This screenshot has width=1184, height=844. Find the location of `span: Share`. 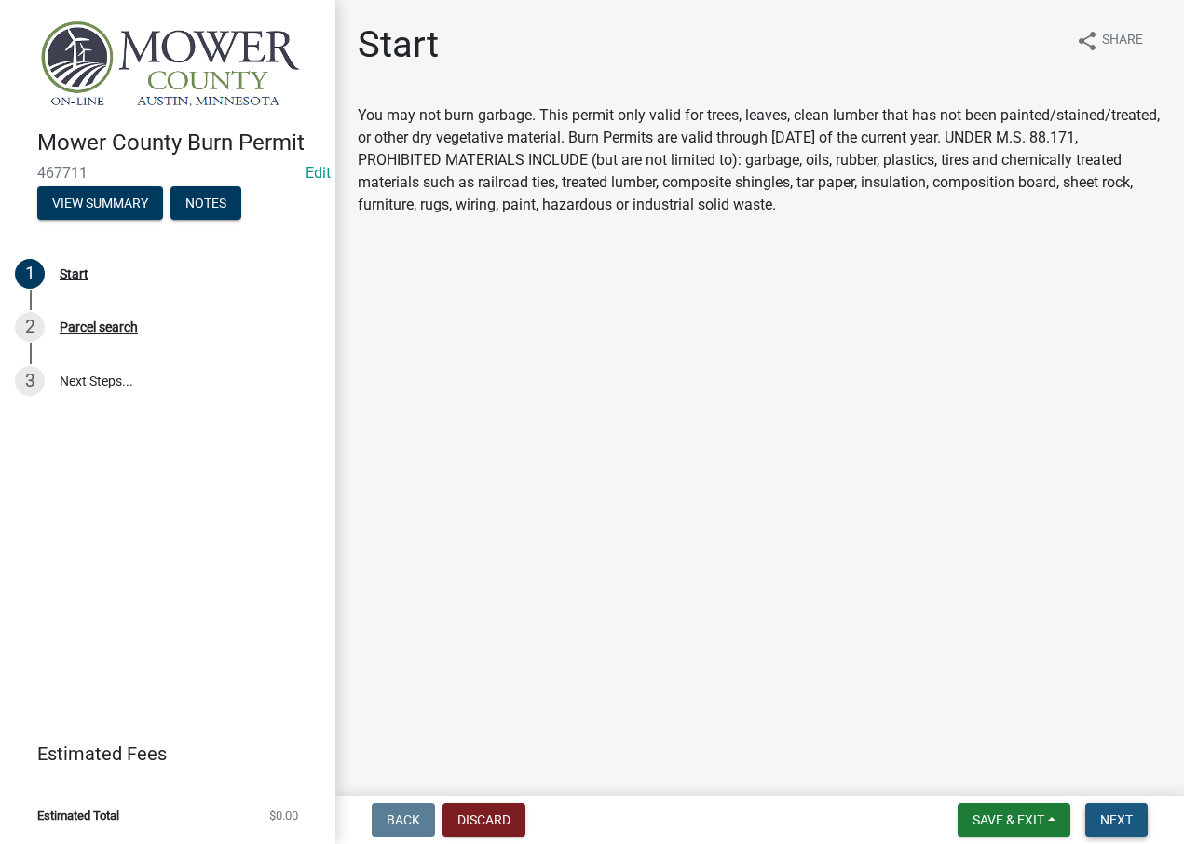

span: Share is located at coordinates (1123, 41).